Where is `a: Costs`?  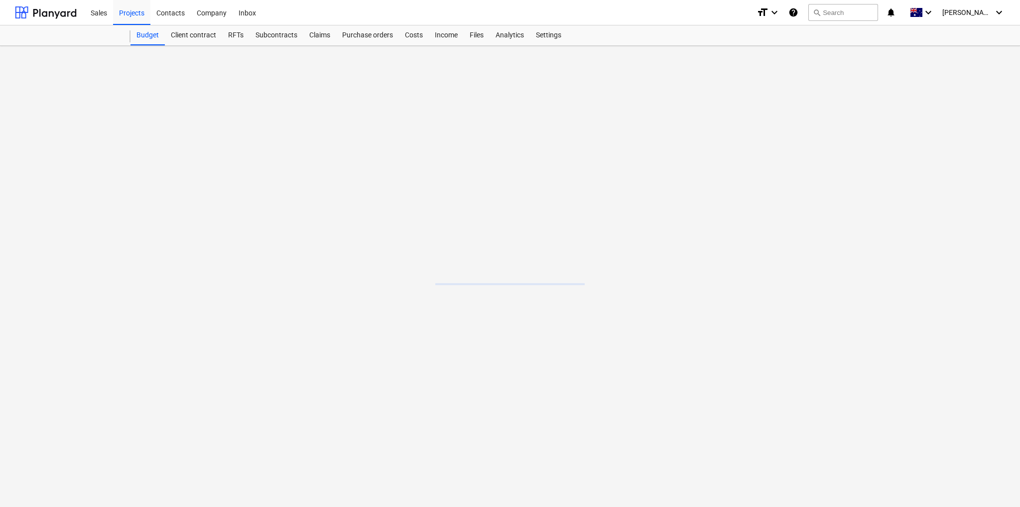 a: Costs is located at coordinates (414, 35).